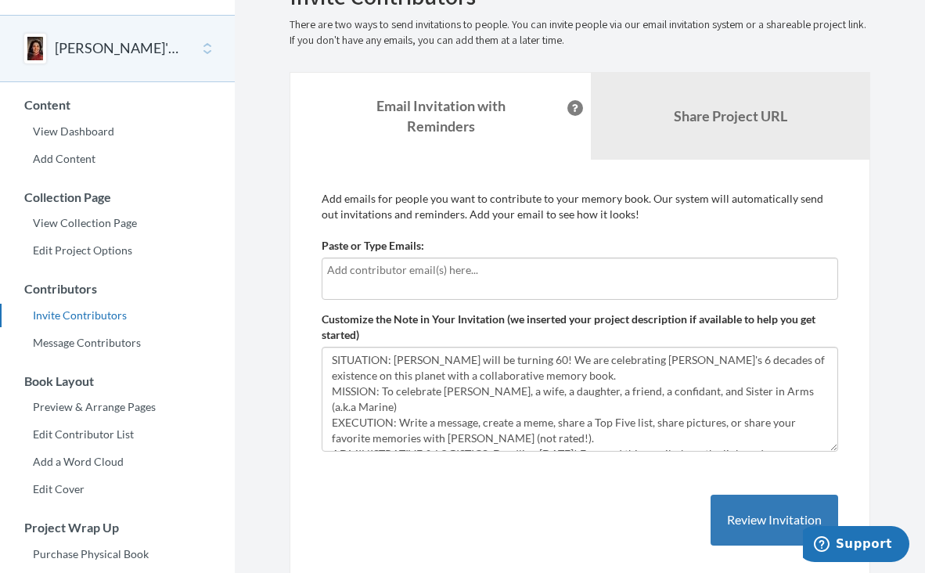 This screenshot has width=925, height=573. What do you see at coordinates (730, 116) in the screenshot?
I see `b: Share Project URL` at bounding box center [730, 116].